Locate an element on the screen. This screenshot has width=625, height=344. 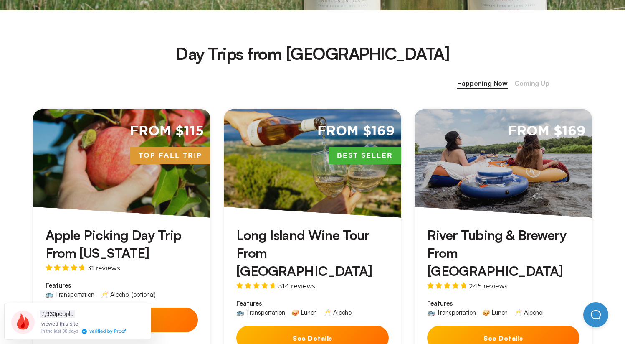
span: people is located at coordinates (57, 314).